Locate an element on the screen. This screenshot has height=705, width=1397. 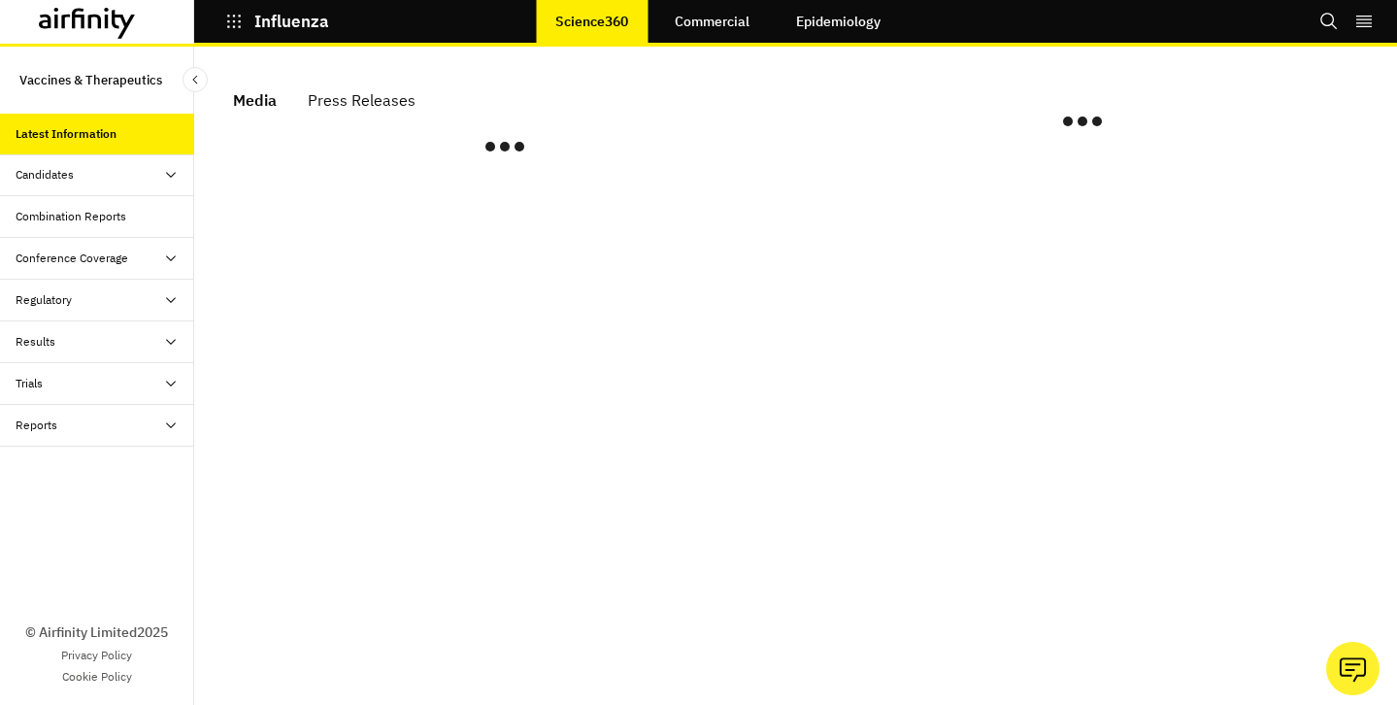
p: Vaccines & Therapeutics is located at coordinates (90, 80).